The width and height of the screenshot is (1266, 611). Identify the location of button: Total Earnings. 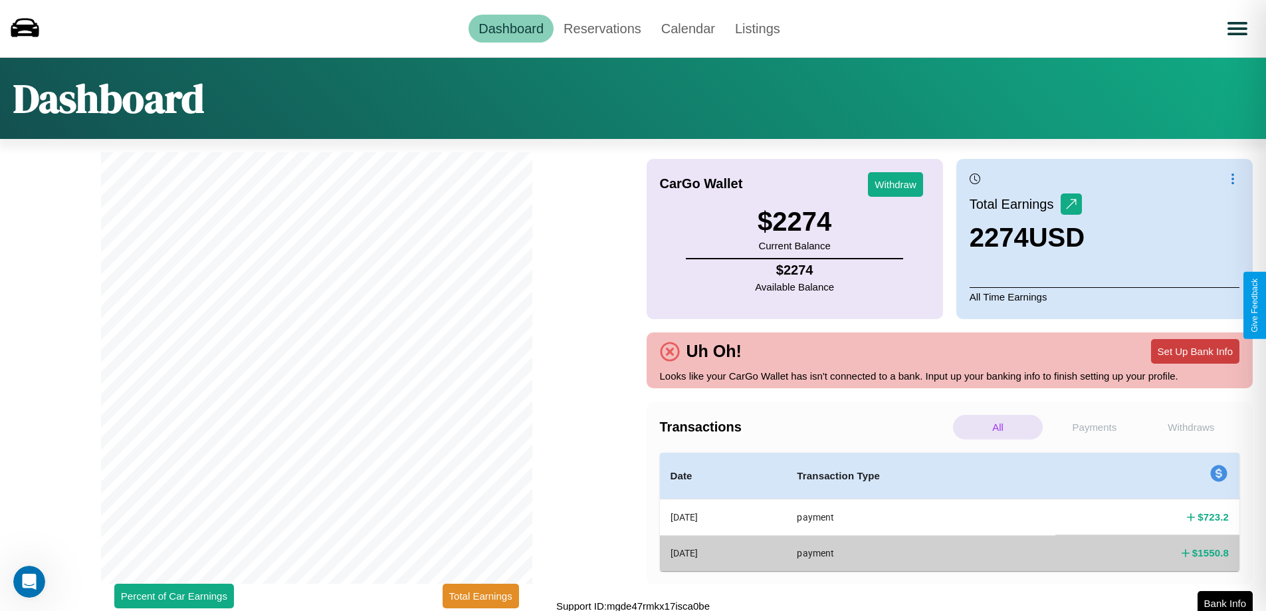
(480, 595).